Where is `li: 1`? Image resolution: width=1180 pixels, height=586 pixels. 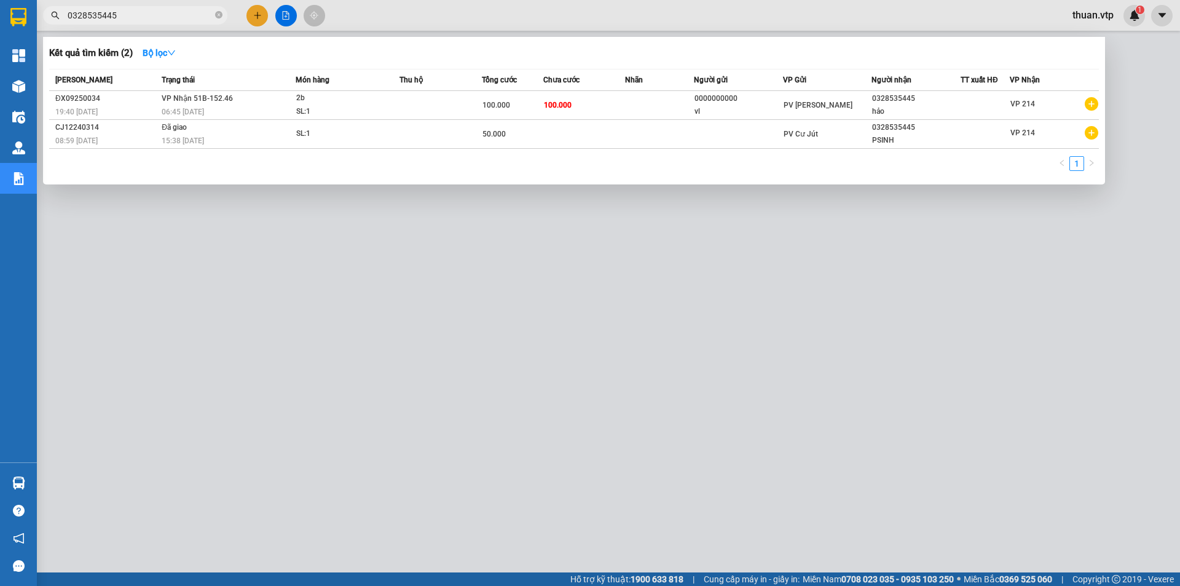
li: 1 is located at coordinates (1077, 163).